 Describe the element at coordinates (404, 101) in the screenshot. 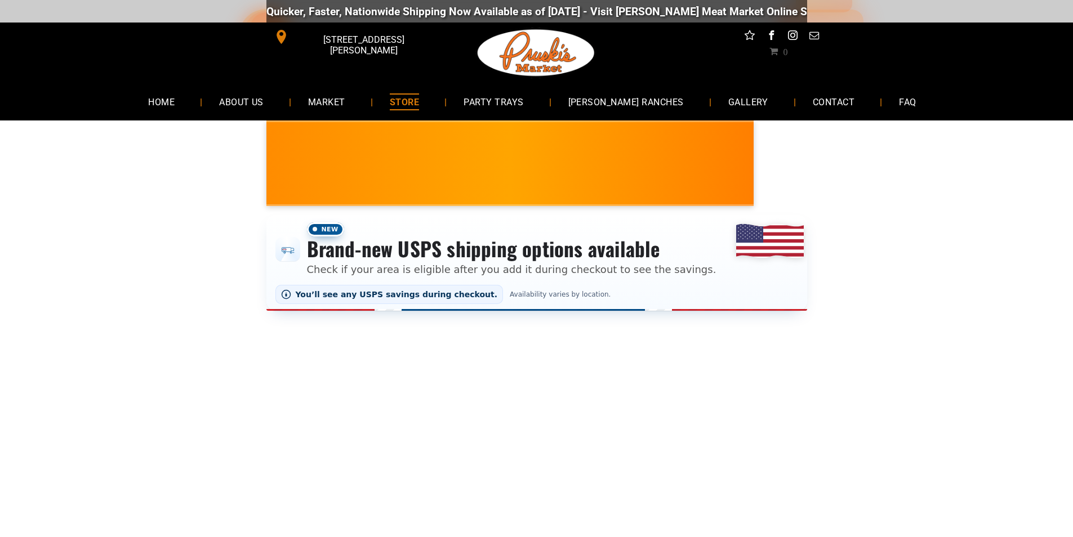

I see `a: STORE` at that location.